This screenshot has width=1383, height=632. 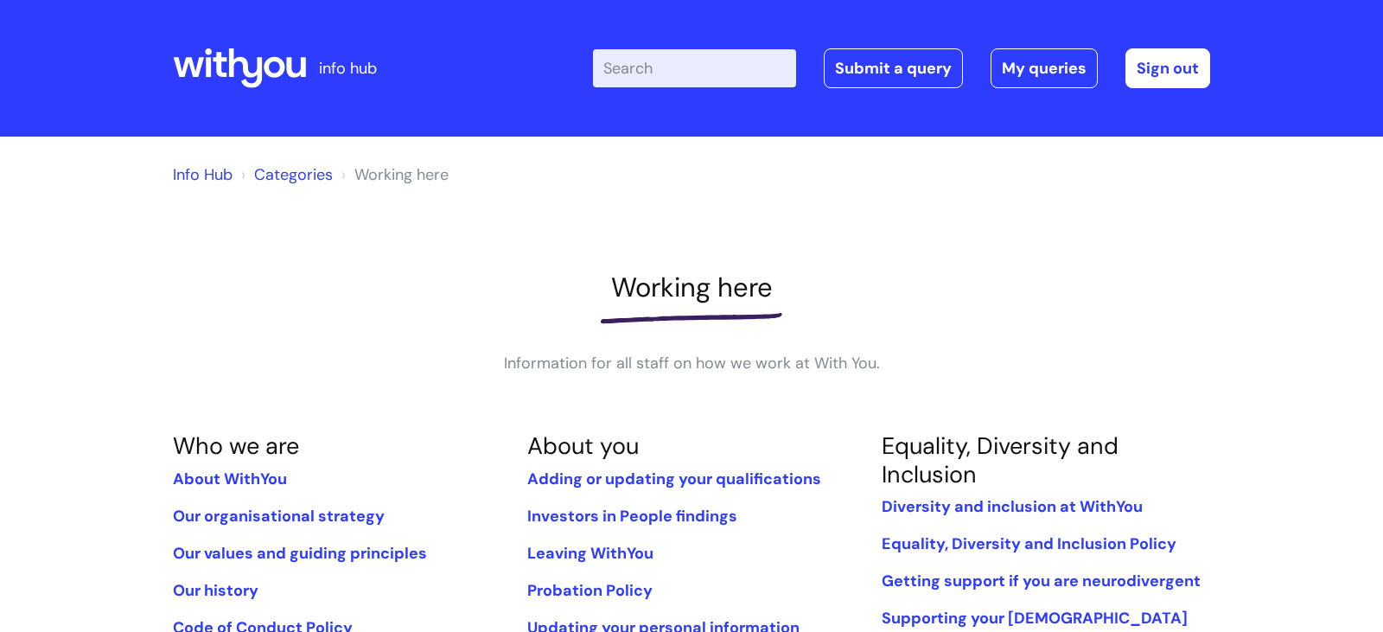 What do you see at coordinates (1040, 581) in the screenshot?
I see `a: Getting support if you are neurodivergent` at bounding box center [1040, 581].